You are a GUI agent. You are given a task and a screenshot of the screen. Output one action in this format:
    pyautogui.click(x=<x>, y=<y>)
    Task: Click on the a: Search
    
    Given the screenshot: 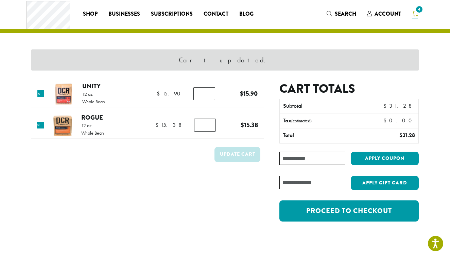 What is the action you would take?
    pyautogui.click(x=342, y=14)
    